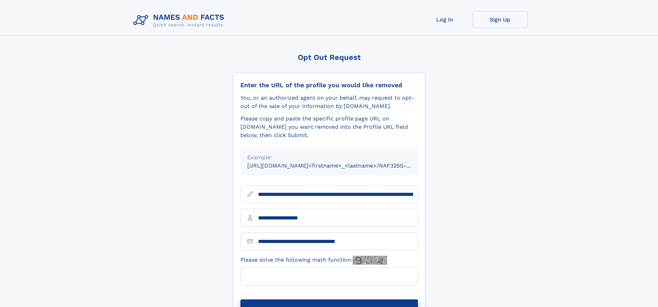 The height and width of the screenshot is (307, 658). I want to click on div: Example:, so click(329, 157).